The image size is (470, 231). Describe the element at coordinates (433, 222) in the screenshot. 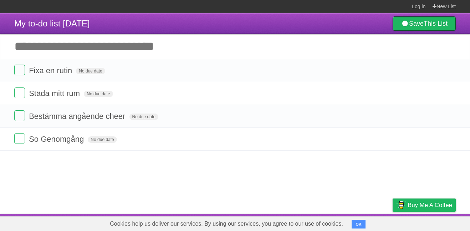

I see `a: Suggest a feature` at that location.